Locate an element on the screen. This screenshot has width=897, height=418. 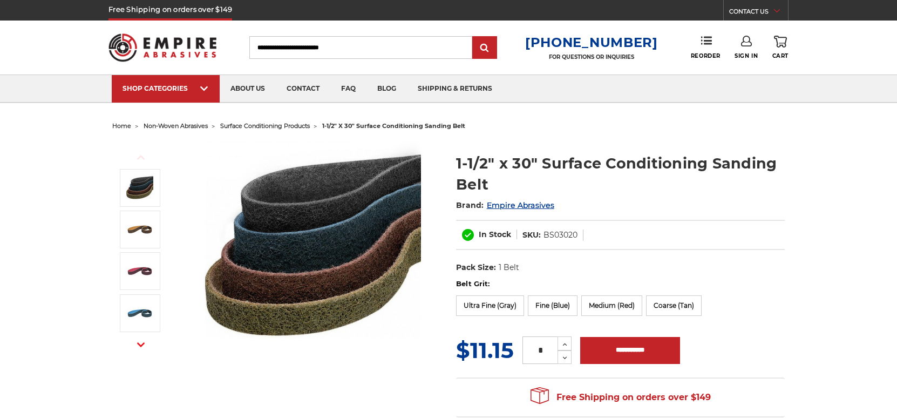
span: Sign In is located at coordinates (746, 56).